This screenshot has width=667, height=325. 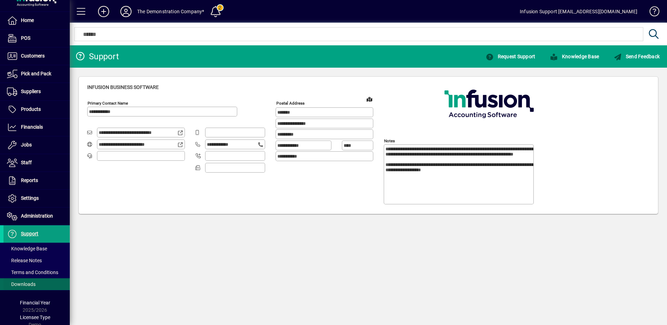 I want to click on span: Downloads, so click(x=21, y=284).